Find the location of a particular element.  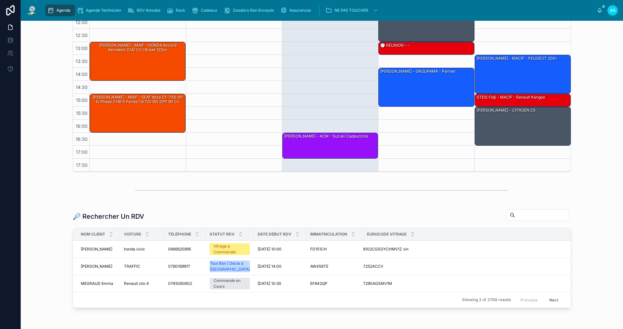

a: AW458TE is located at coordinates (334, 266).